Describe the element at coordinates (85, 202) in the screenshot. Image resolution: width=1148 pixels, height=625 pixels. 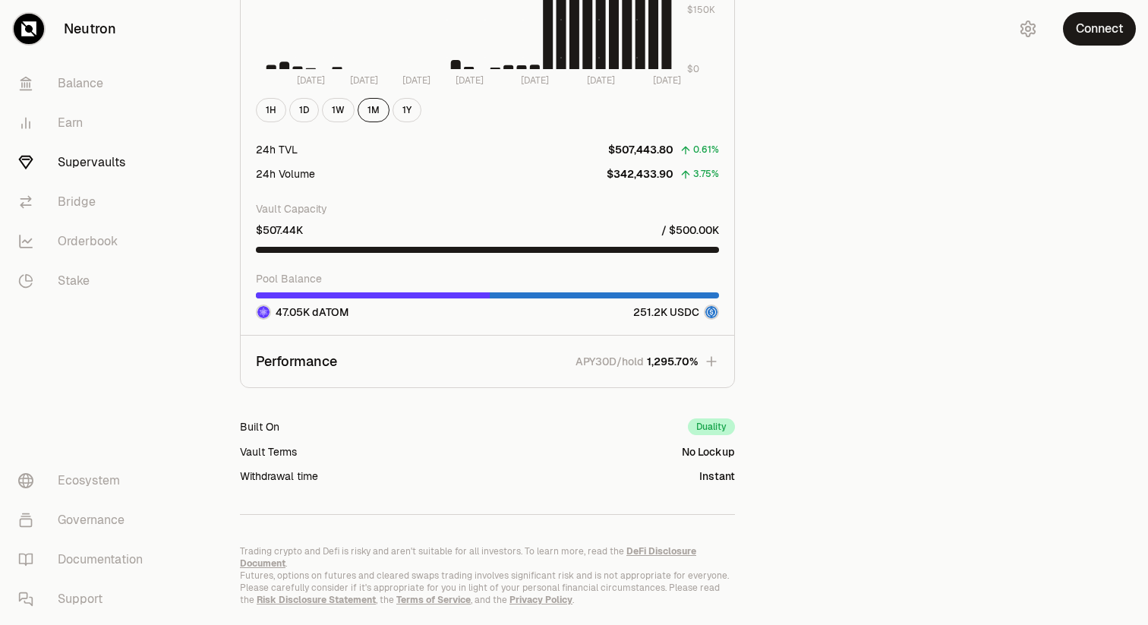
I see `a: Bridge` at that location.